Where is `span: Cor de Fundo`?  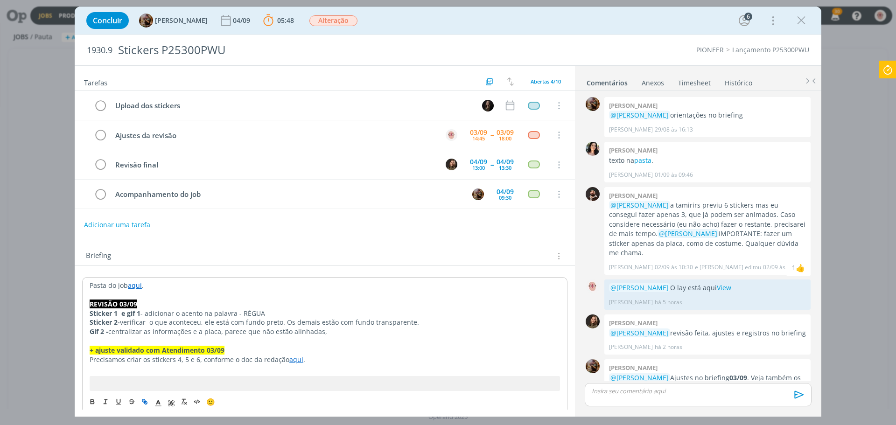 span: Cor de Fundo is located at coordinates (171, 401).